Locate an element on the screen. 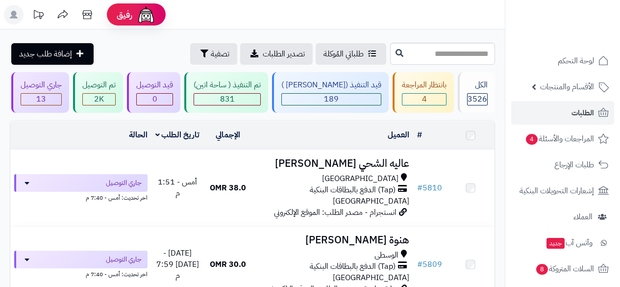  div: 2044 is located at coordinates (99, 99).